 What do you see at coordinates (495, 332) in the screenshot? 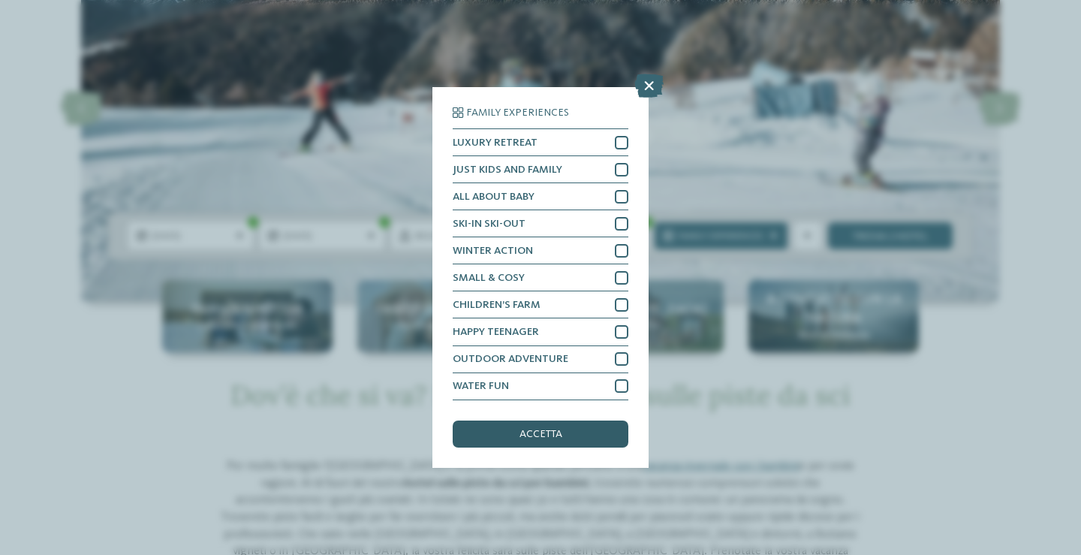
I see `span: HAPPY TEENAGER` at bounding box center [495, 332].